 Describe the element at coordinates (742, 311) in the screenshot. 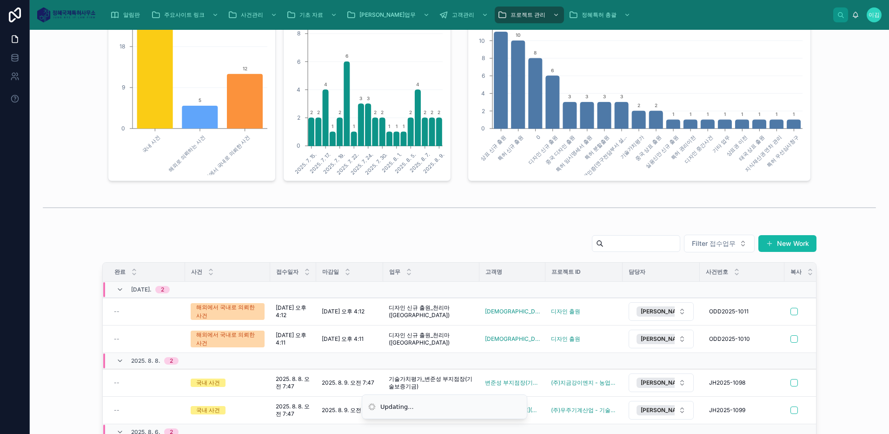

I see `a: ODD2025-1011` at that location.